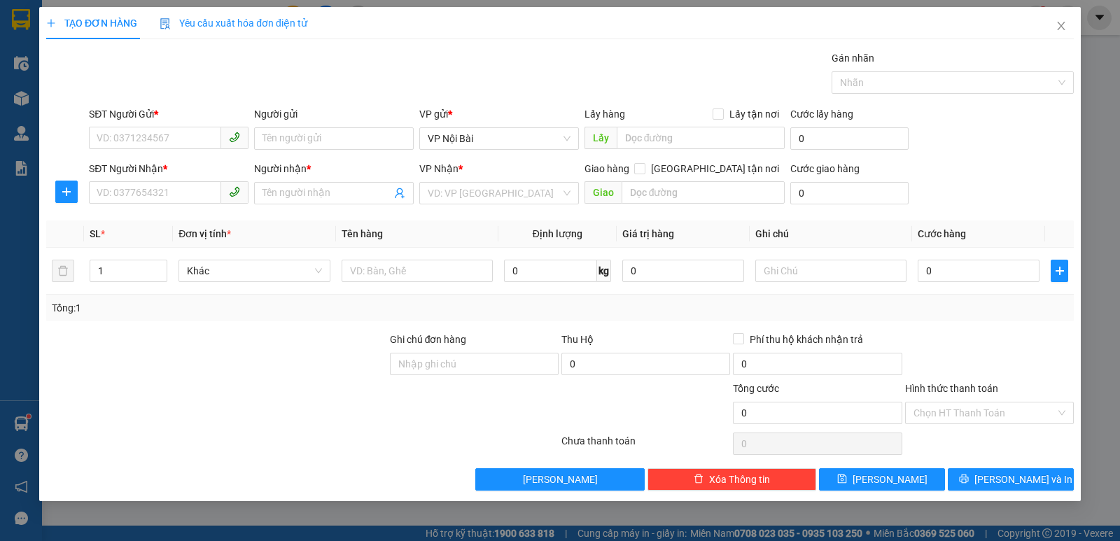  What do you see at coordinates (824, 169) in the screenshot?
I see `label: Cước giao hàng` at bounding box center [824, 169].